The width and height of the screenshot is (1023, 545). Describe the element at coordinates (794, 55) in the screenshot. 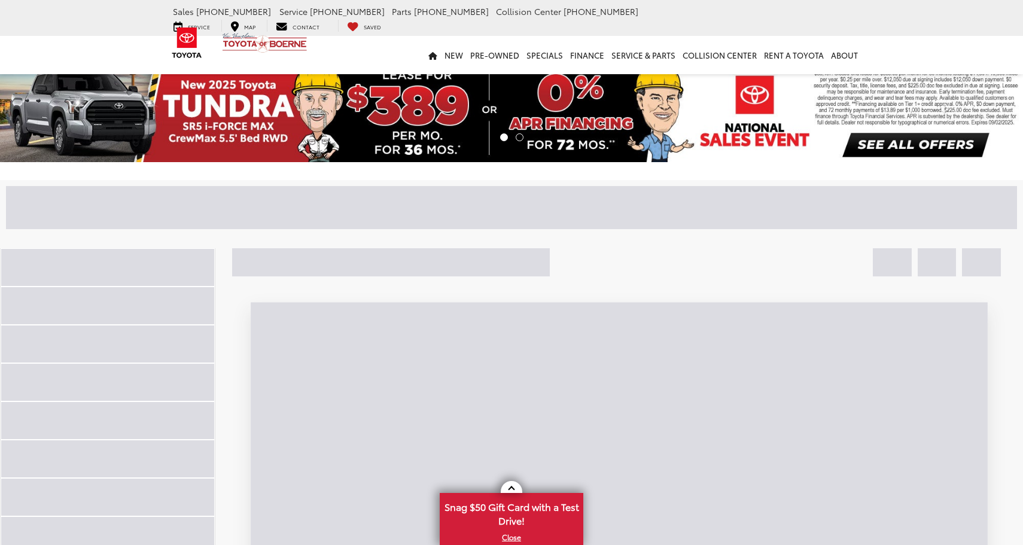

I see `a: Rent a Toyota` at that location.